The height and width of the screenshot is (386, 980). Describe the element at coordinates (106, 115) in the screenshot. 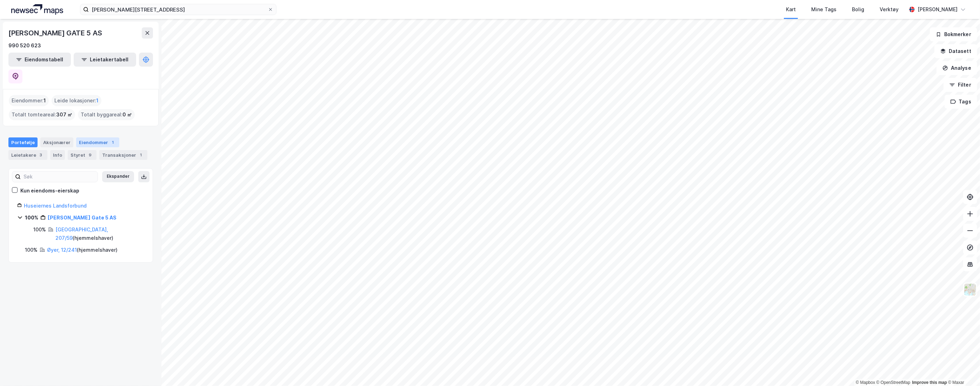

I see `div: Totalt byggareal :` at that location.